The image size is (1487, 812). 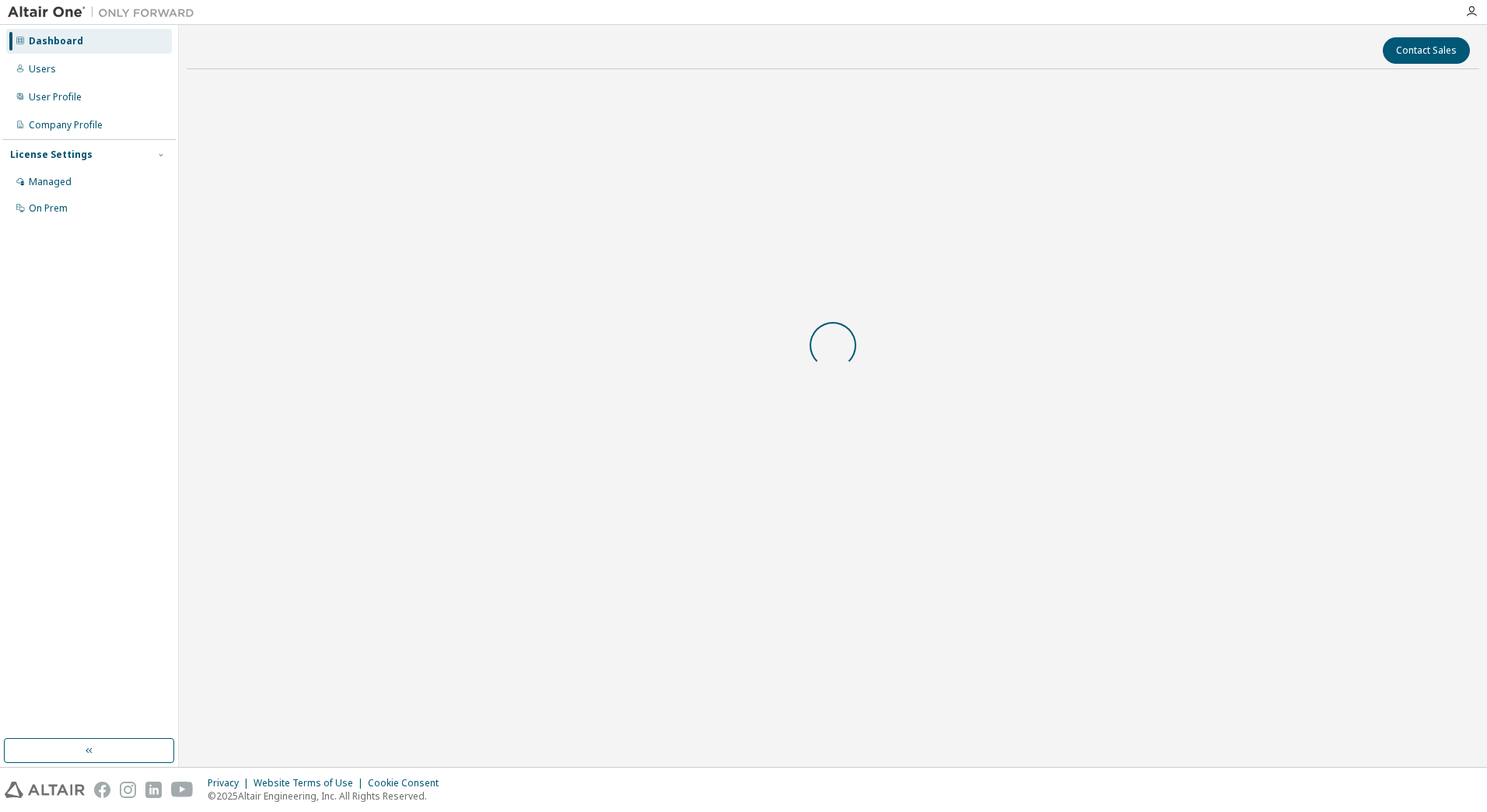 What do you see at coordinates (311, 783) in the screenshot?
I see `div: Website Terms of Use` at bounding box center [311, 783].